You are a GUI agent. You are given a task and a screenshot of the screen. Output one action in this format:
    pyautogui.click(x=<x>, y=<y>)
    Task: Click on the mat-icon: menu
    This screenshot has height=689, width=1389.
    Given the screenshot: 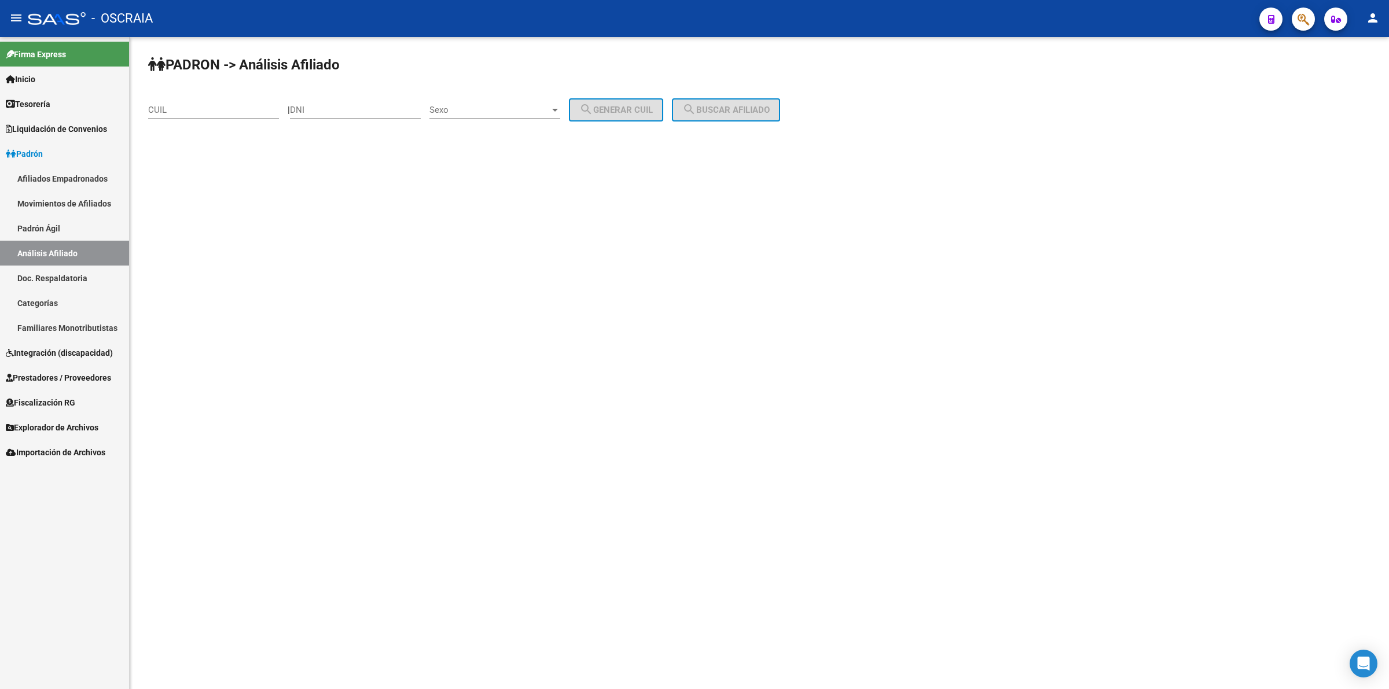 What is the action you would take?
    pyautogui.click(x=16, y=18)
    